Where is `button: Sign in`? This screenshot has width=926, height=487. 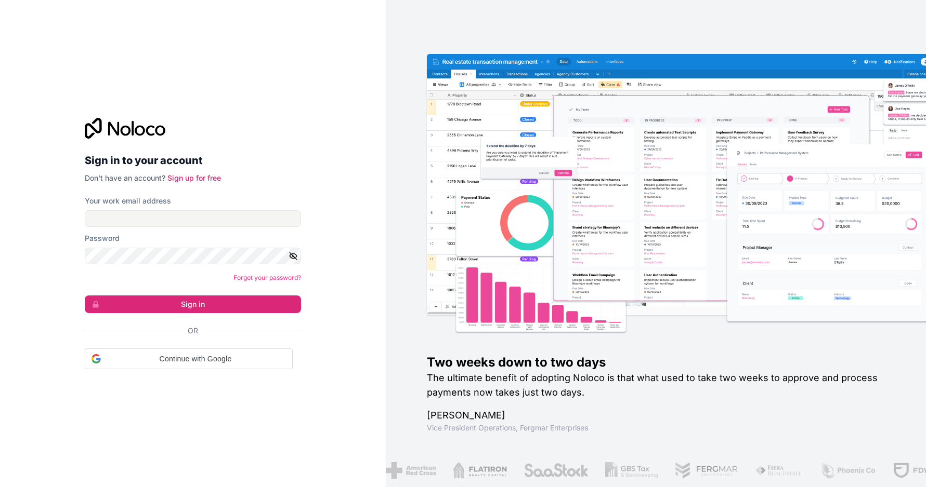 button: Sign in is located at coordinates (193, 305).